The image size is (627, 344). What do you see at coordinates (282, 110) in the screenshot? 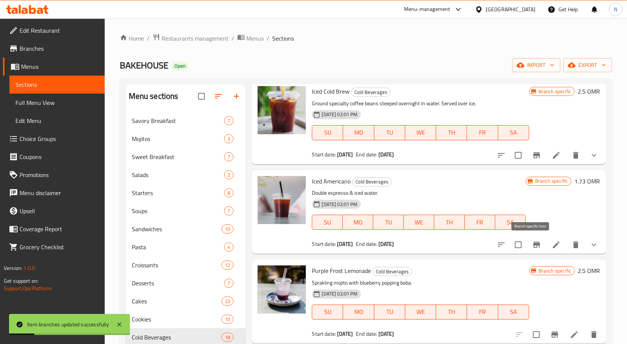
I see `img: Iced Cold Brew` at bounding box center [282, 110].